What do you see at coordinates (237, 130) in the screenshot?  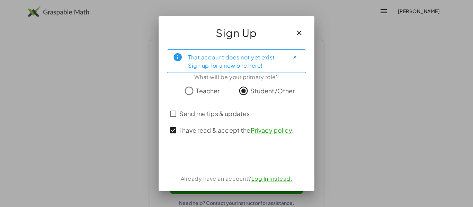 I see `span: I have read & accept the .` at bounding box center [237, 130].